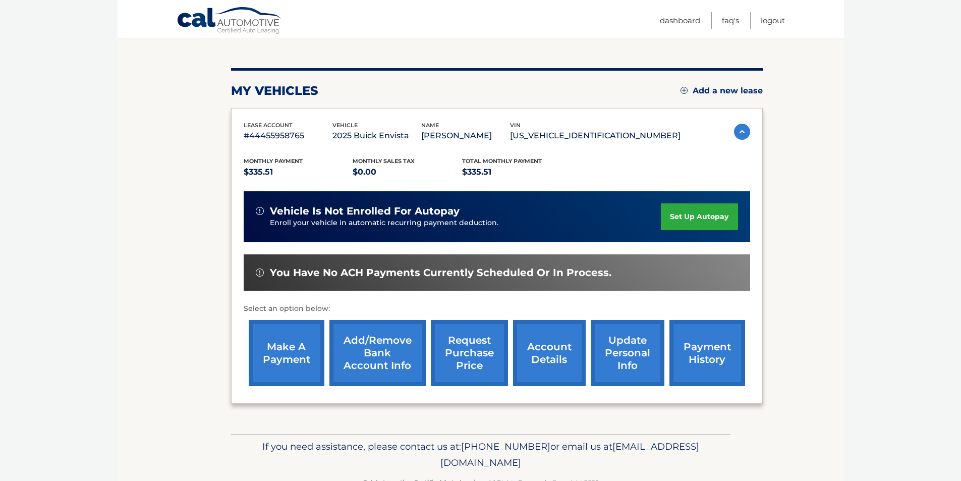 Image resolution: width=961 pixels, height=481 pixels. I want to click on p: Enroll your vehicle in automatic recurring payment deduction., so click(466, 223).